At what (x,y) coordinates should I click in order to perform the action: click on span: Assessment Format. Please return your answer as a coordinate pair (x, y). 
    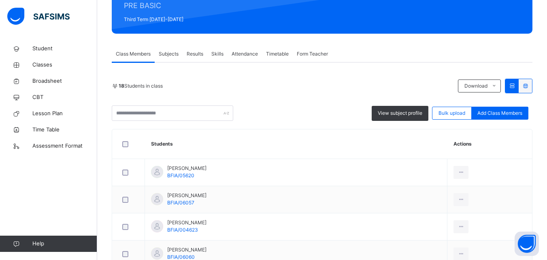
    Looking at the image, I should click on (65, 146).